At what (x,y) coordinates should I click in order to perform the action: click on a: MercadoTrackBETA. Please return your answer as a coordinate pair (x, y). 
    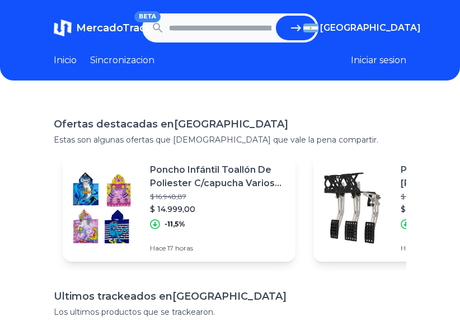
    Looking at the image, I should click on (98, 28).